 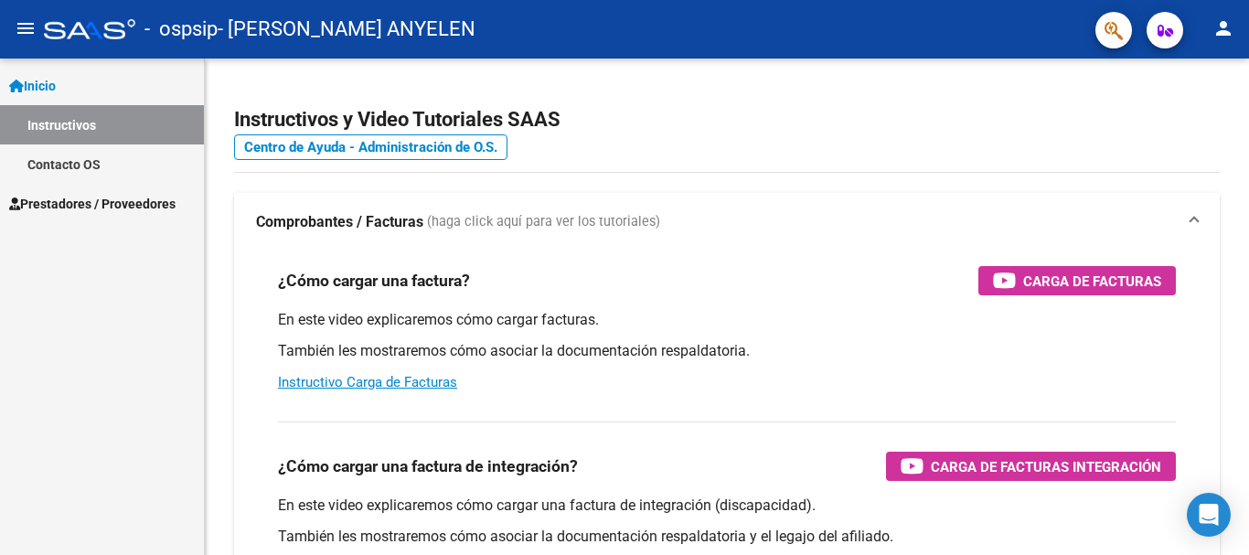 I want to click on p: En este video explicaremos cómo cargar facturas., so click(x=727, y=320).